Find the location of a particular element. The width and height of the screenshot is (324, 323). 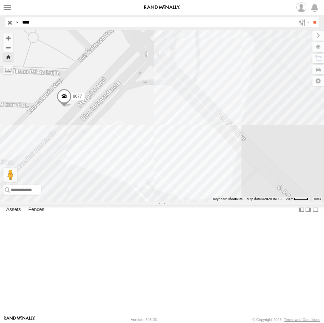

label: Map Settings is located at coordinates (318, 81).